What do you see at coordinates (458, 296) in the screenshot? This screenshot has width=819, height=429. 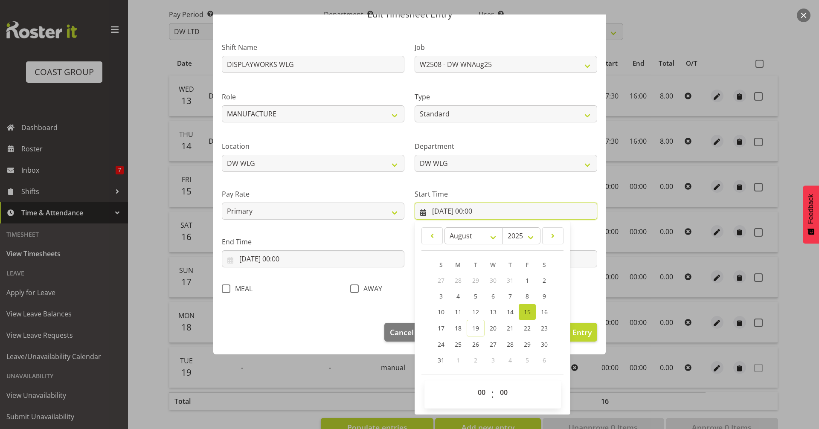 I see `a: 4` at bounding box center [458, 296].